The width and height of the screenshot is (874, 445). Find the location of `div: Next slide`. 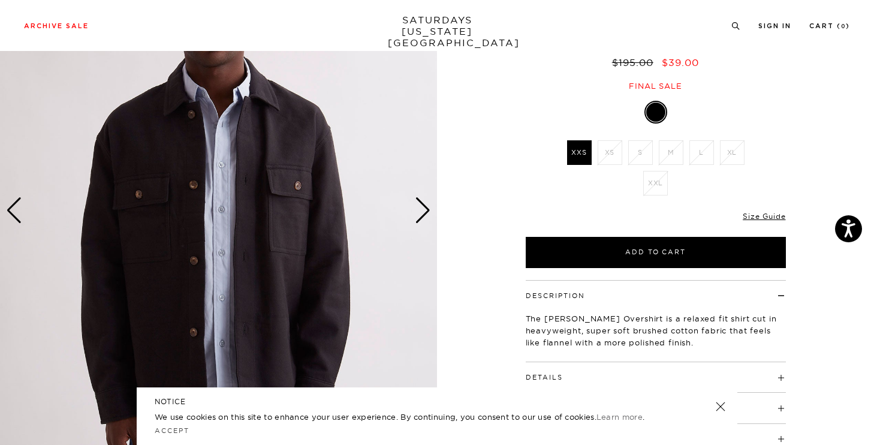

div: Next slide is located at coordinates (423, 210).